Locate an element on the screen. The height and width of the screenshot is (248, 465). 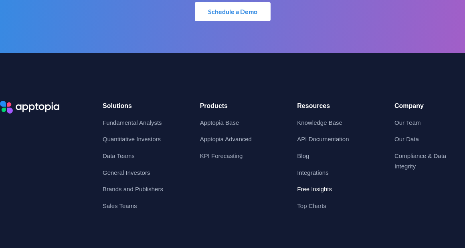
a: Apptopia Base is located at coordinates (220, 123).